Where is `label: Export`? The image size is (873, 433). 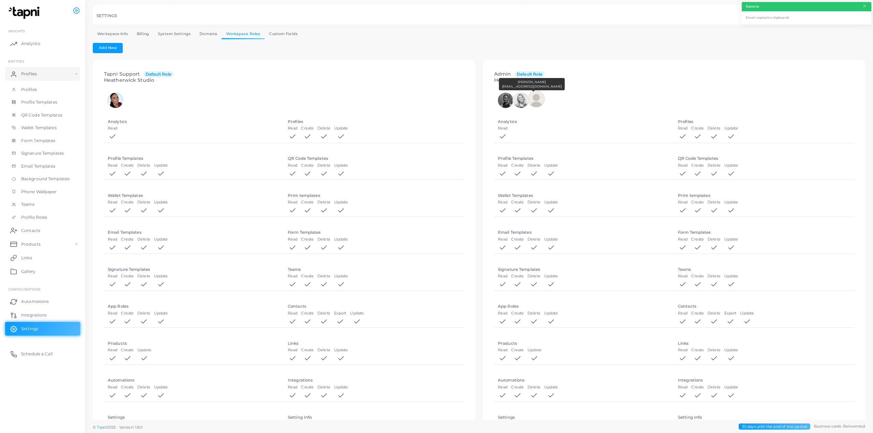
label: Export is located at coordinates (340, 314).